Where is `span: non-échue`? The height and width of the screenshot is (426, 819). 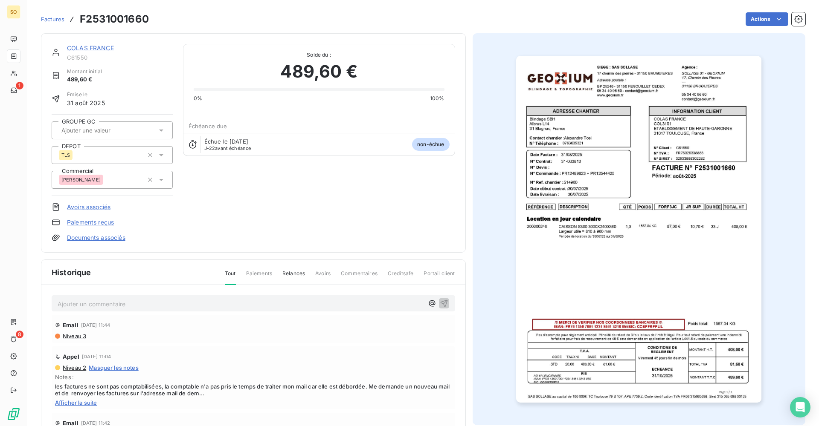 span: non-échue is located at coordinates (430, 145).